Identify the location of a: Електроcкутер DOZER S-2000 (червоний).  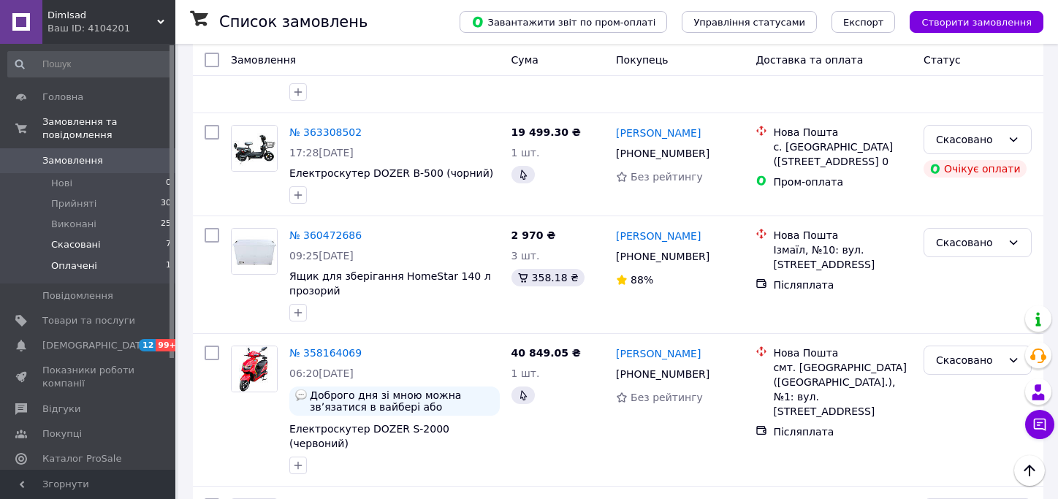
(369, 436).